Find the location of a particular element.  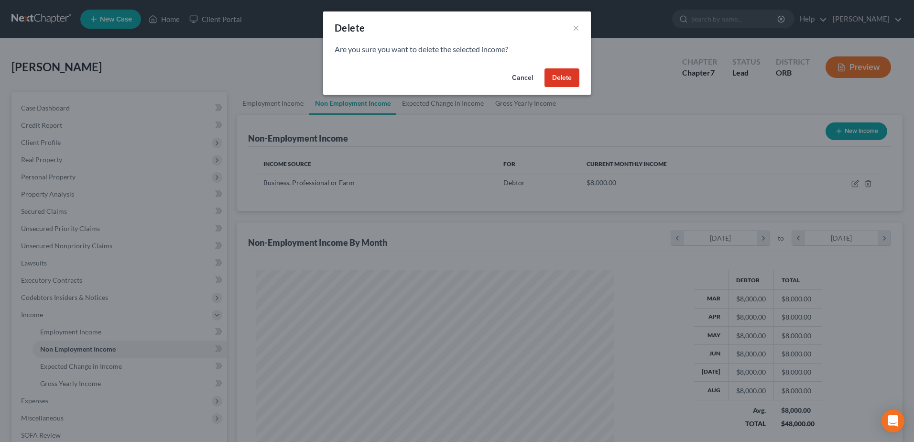

button: Cancel is located at coordinates (523, 78).